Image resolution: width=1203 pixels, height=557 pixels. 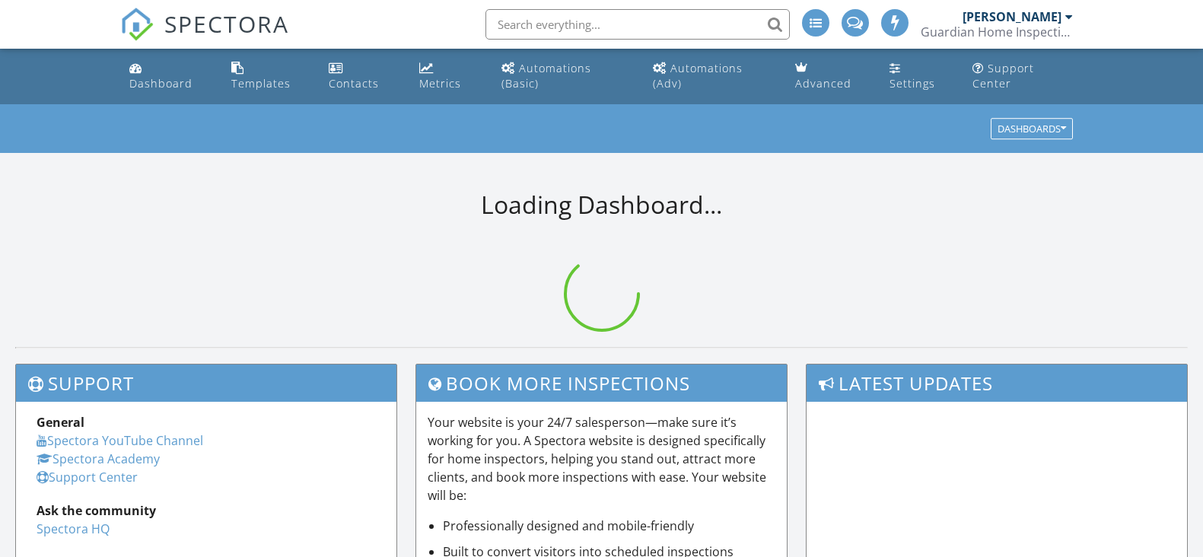 I want to click on div: Dashboard, so click(x=161, y=83).